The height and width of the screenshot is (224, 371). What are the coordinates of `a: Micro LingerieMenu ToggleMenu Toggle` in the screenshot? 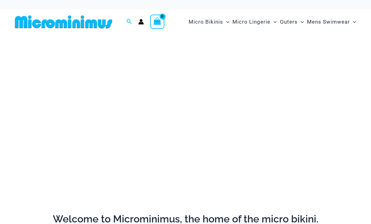 It's located at (254, 22).